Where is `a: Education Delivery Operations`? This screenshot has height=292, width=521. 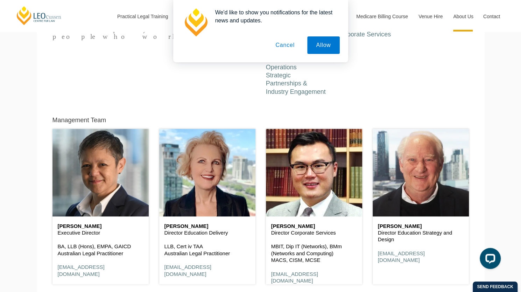
a: Education Delivery Operations is located at coordinates (292, 63).